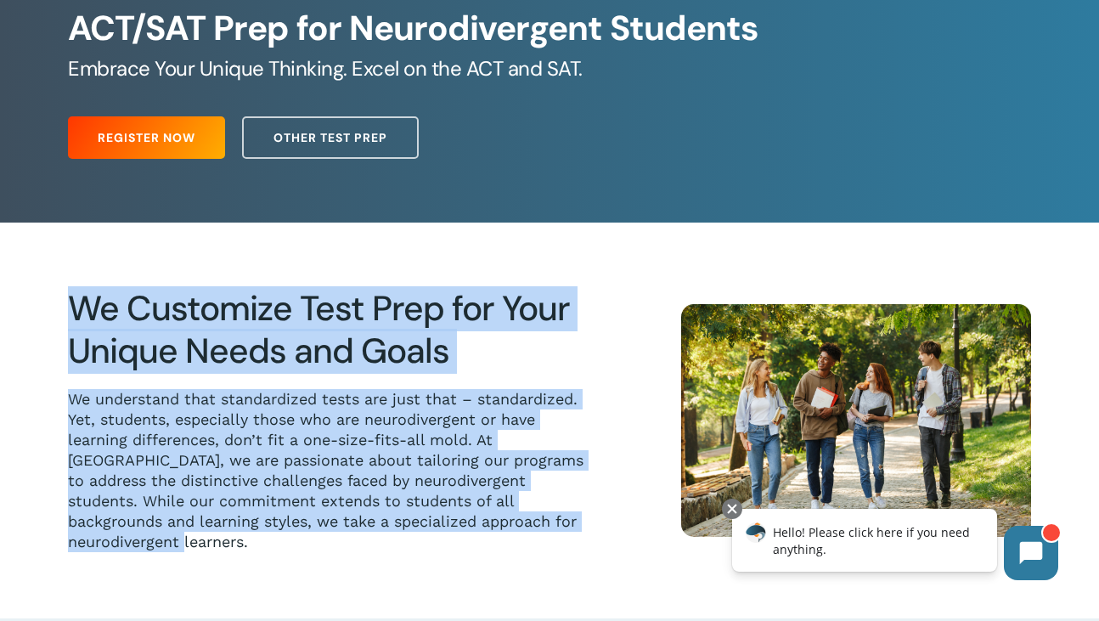 The height and width of the screenshot is (621, 1099). What do you see at coordinates (42, 37) in the screenshot?
I see `img: Avatar` at bounding box center [42, 37].